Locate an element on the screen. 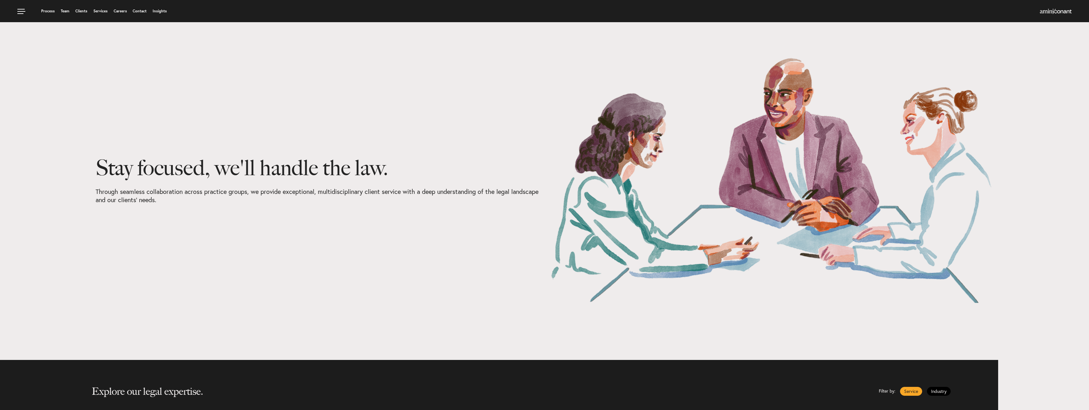 Image resolution: width=1089 pixels, height=410 pixels. a: Contact is located at coordinates (140, 11).